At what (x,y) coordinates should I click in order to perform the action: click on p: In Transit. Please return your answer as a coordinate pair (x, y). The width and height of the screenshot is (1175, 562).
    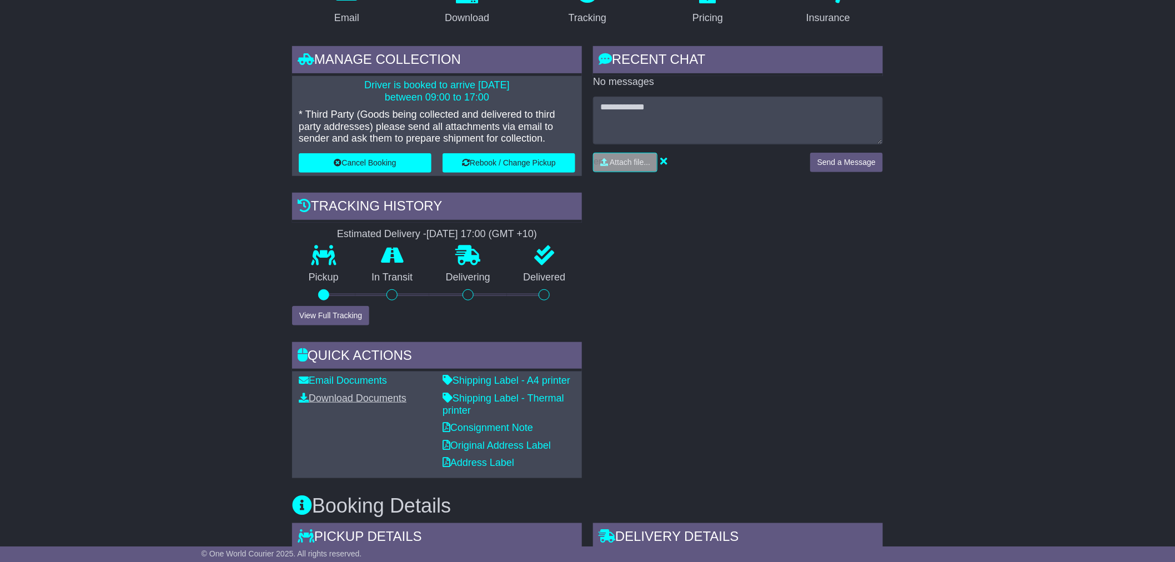
    Looking at the image, I should click on (393, 278).